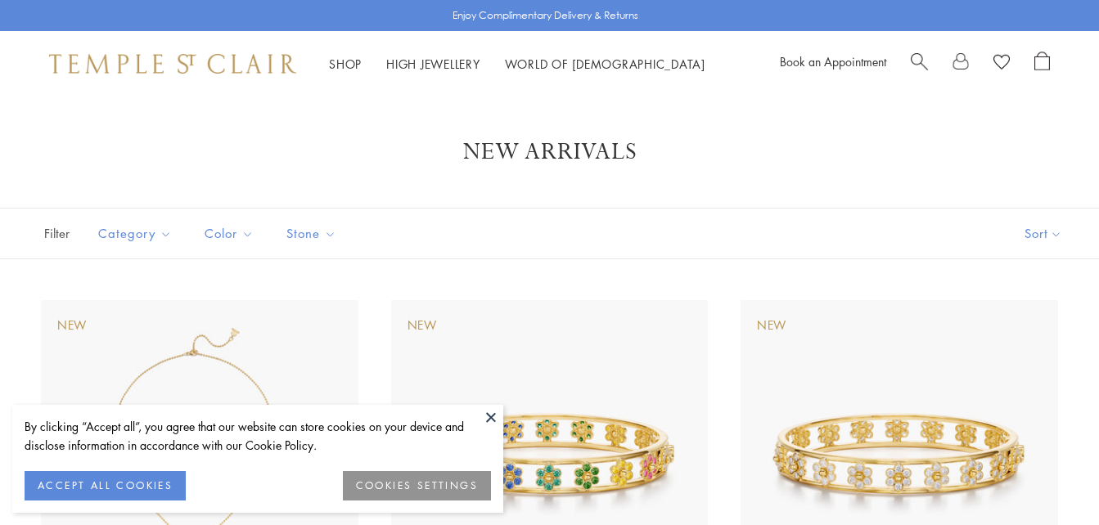 This screenshot has height=525, width=1099. What do you see at coordinates (1043, 233) in the screenshot?
I see `button: Show sort by` at bounding box center [1043, 233].